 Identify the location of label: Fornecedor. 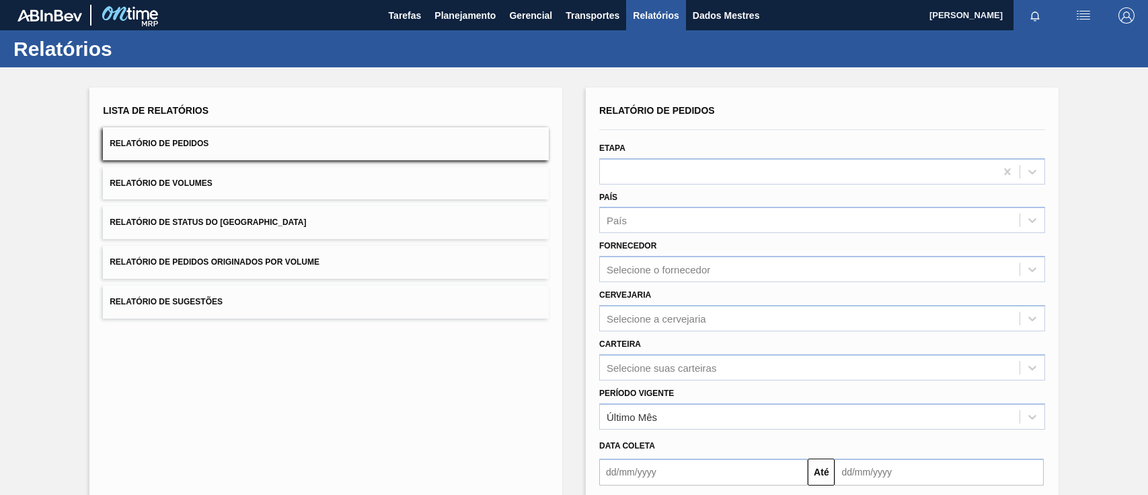
(628, 246).